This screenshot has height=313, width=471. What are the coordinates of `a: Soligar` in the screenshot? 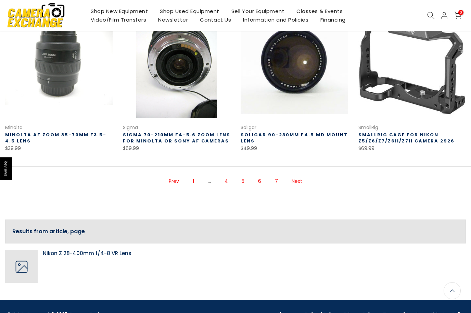 It's located at (249, 127).